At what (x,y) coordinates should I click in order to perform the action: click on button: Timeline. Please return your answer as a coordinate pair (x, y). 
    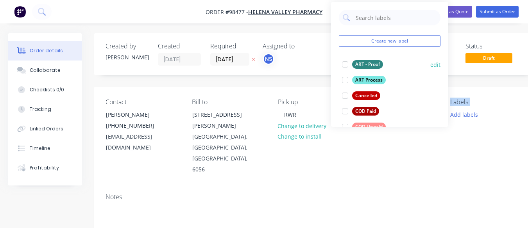
    Looking at the image, I should click on (45, 149).